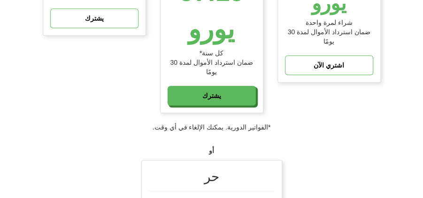 Image resolution: width=423 pixels, height=198 pixels. Describe the element at coordinates (329, 65) in the screenshot. I see `a: اشتري الآن` at that location.